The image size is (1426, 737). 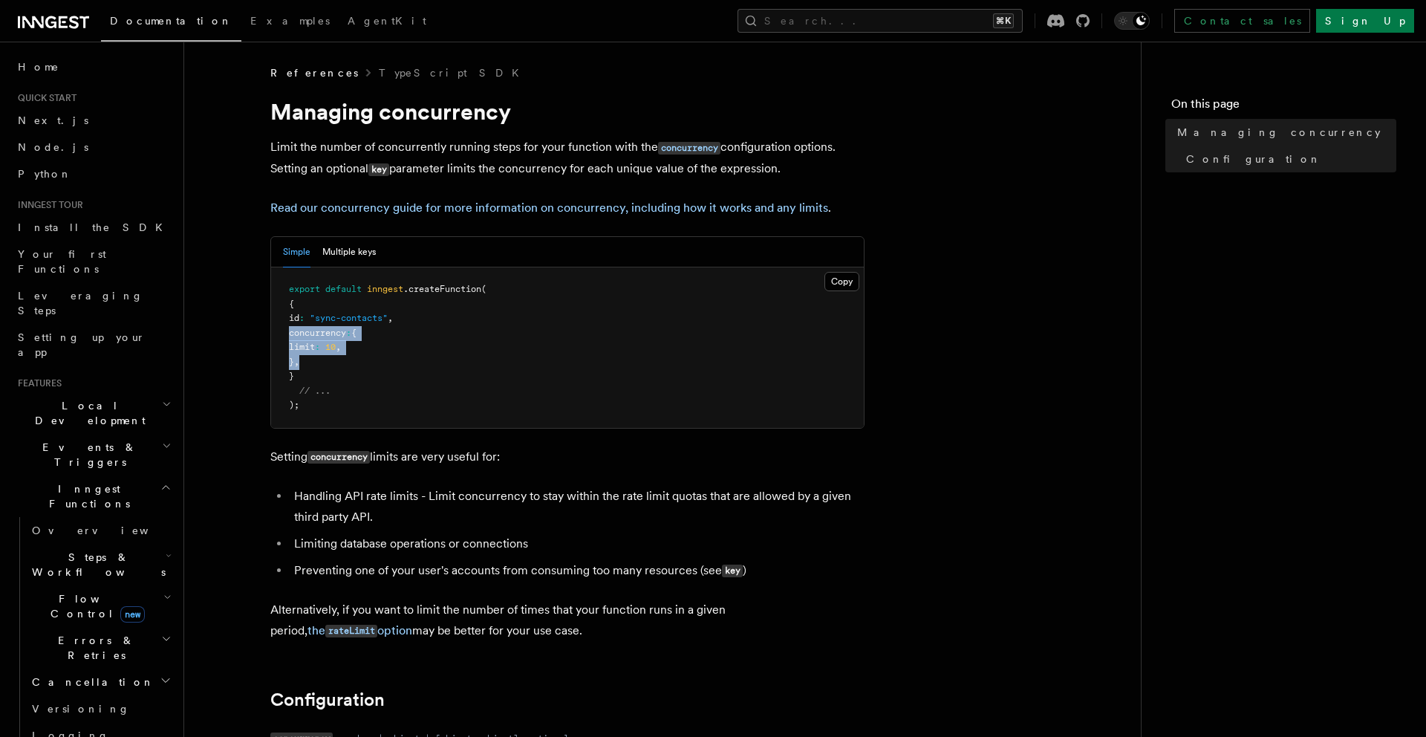 What do you see at coordinates (1242, 21) in the screenshot?
I see `a: Contact sales` at bounding box center [1242, 21].